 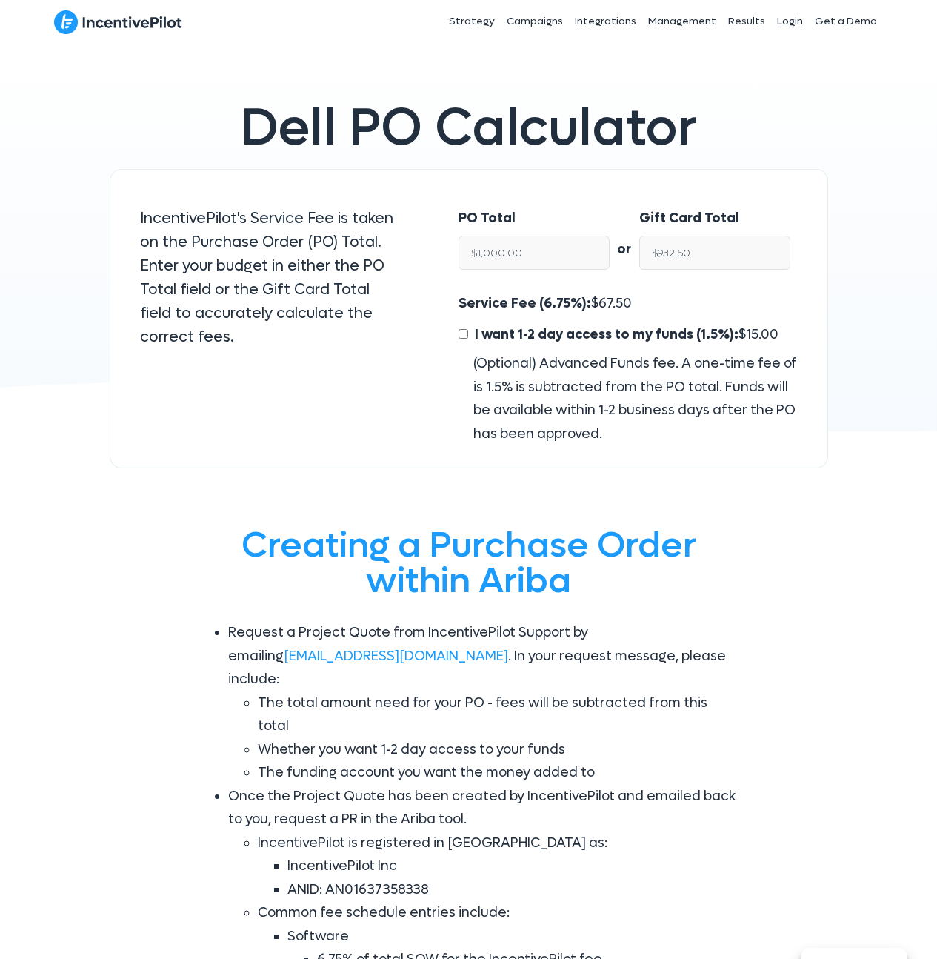 I want to click on span: 15.00, so click(x=762, y=334).